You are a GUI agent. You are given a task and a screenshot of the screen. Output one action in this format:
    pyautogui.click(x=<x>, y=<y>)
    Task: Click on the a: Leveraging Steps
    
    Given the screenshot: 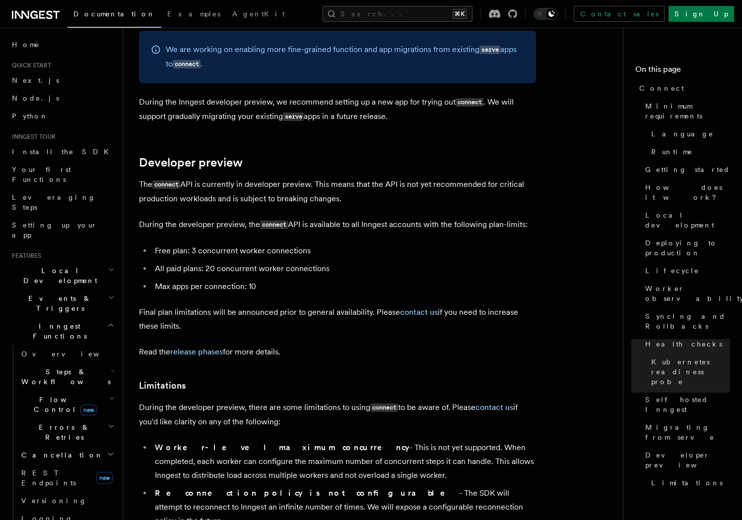 What is the action you would take?
    pyautogui.click(x=62, y=202)
    